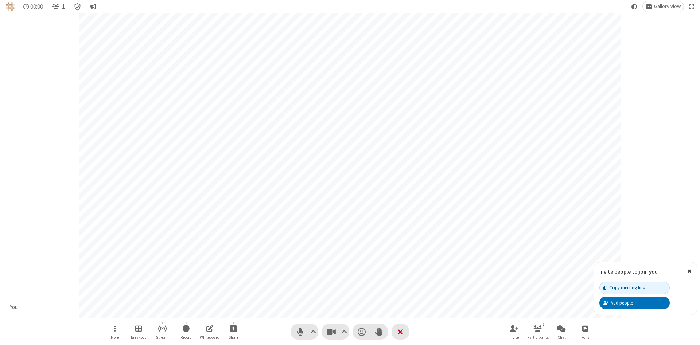  What do you see at coordinates (186, 338) in the screenshot?
I see `span: Record` at bounding box center [186, 338].